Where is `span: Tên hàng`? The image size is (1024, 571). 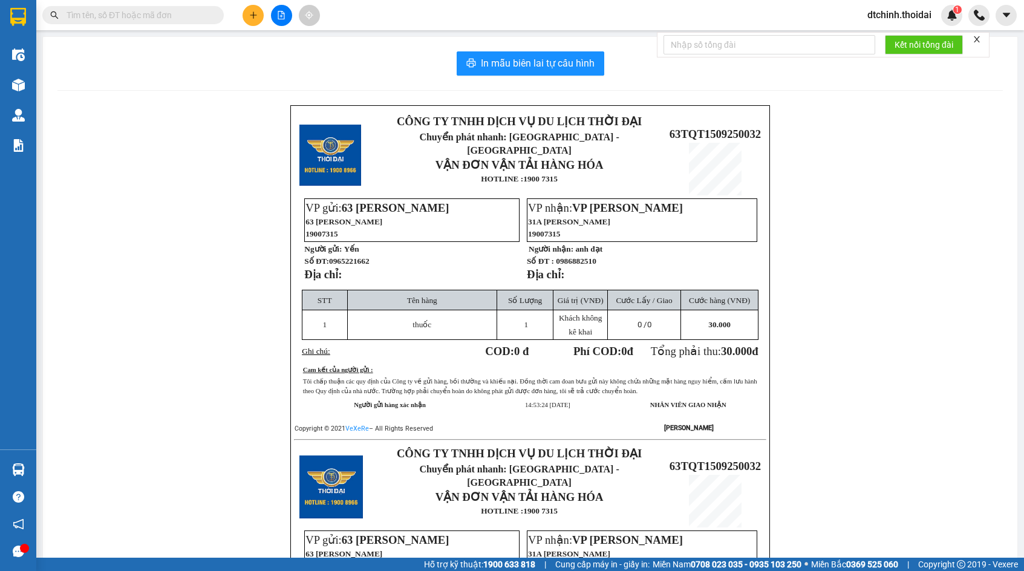
span: Tên hàng is located at coordinates (422, 300).